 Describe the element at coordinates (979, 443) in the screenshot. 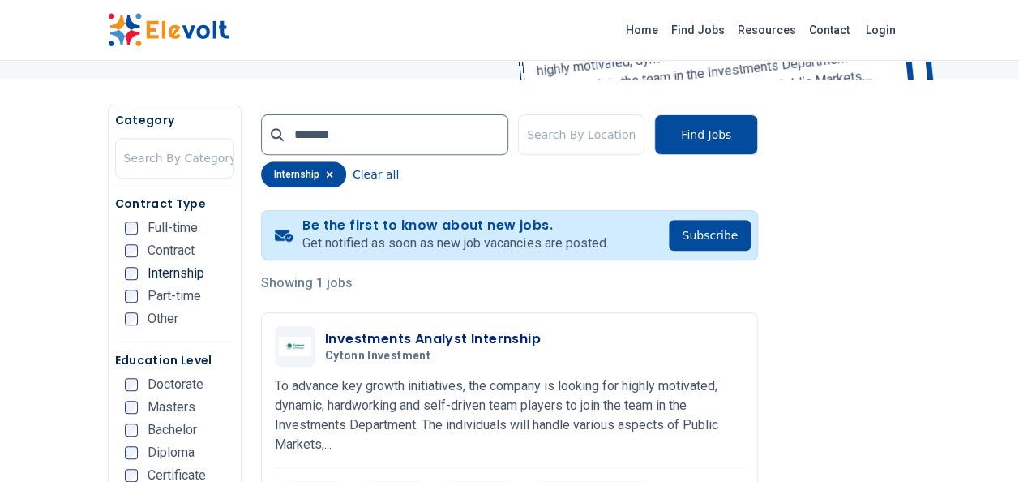

I see `div: Chat Widget` at that location.